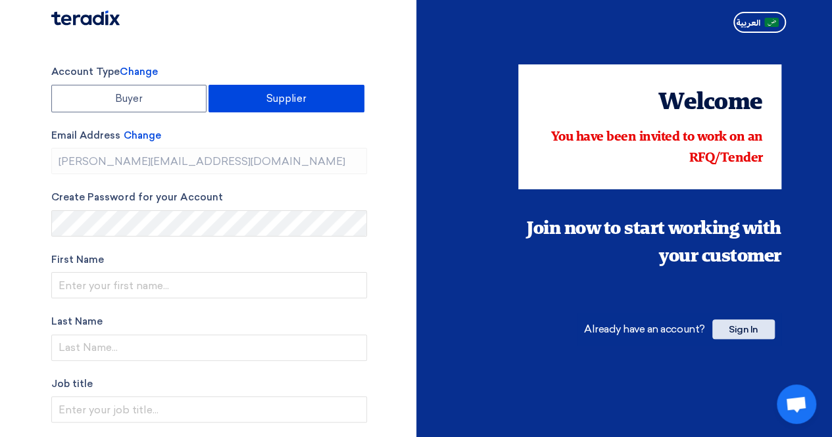 The width and height of the screenshot is (832, 437). Describe the element at coordinates (209, 348) in the screenshot. I see `input: Last Name...` at that location.